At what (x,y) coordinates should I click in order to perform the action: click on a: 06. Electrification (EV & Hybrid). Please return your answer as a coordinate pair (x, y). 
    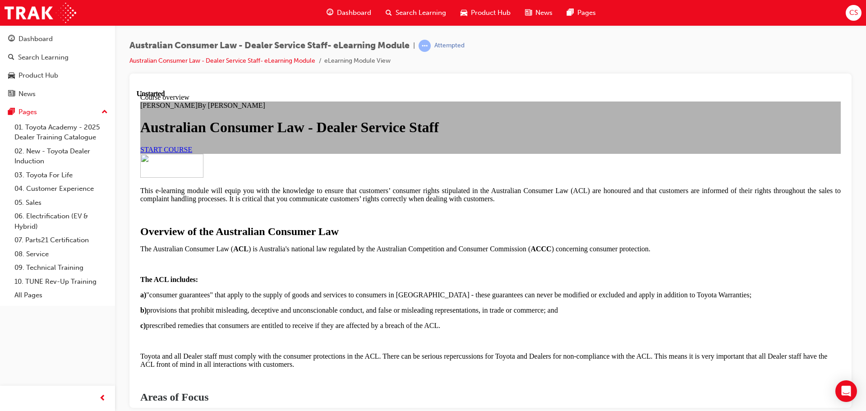
    Looking at the image, I should click on (61, 221).